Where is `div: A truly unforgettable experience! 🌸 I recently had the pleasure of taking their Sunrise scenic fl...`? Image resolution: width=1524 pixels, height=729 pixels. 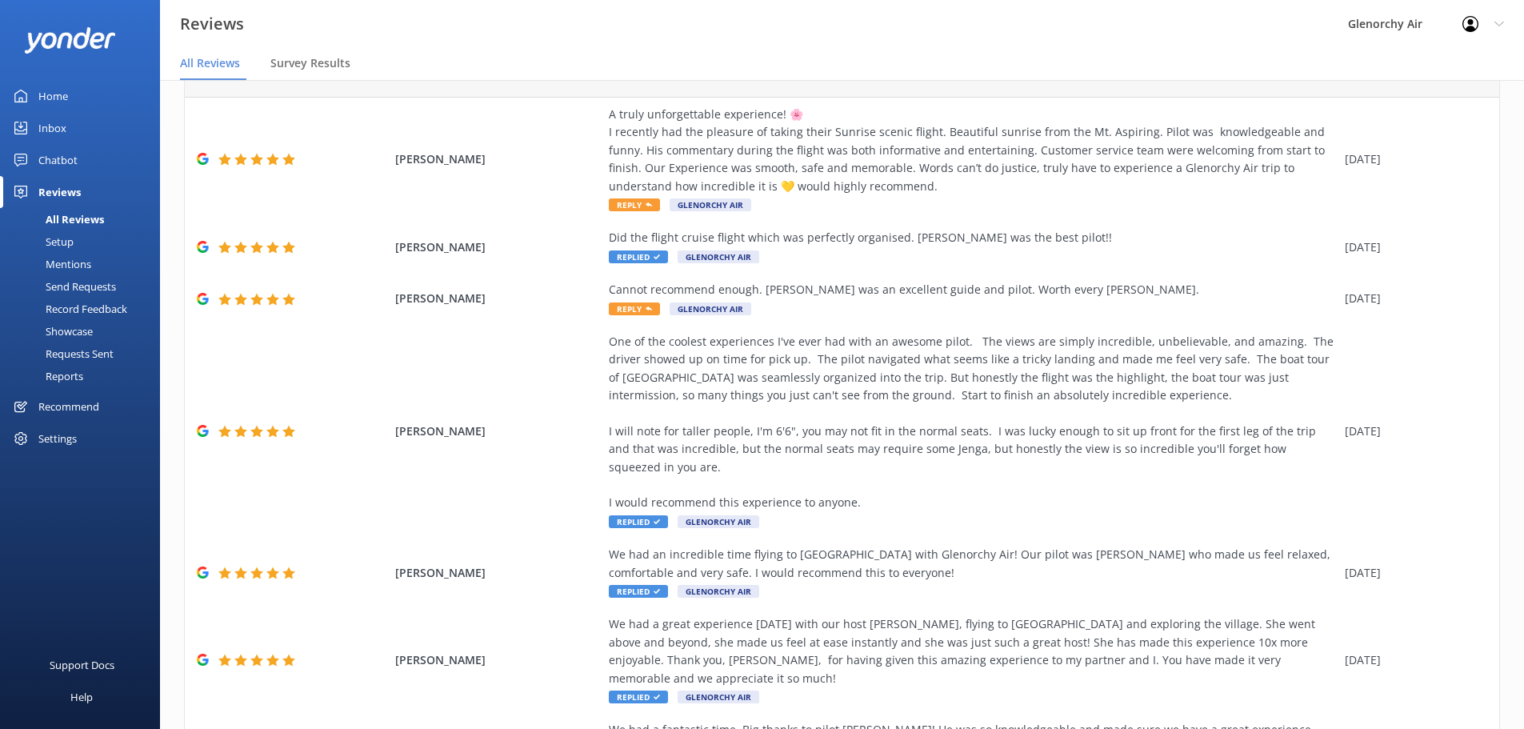
div: A truly unforgettable experience! 🌸 I recently had the pleasure of taking their Sunrise scenic fl... is located at coordinates (973, 150).